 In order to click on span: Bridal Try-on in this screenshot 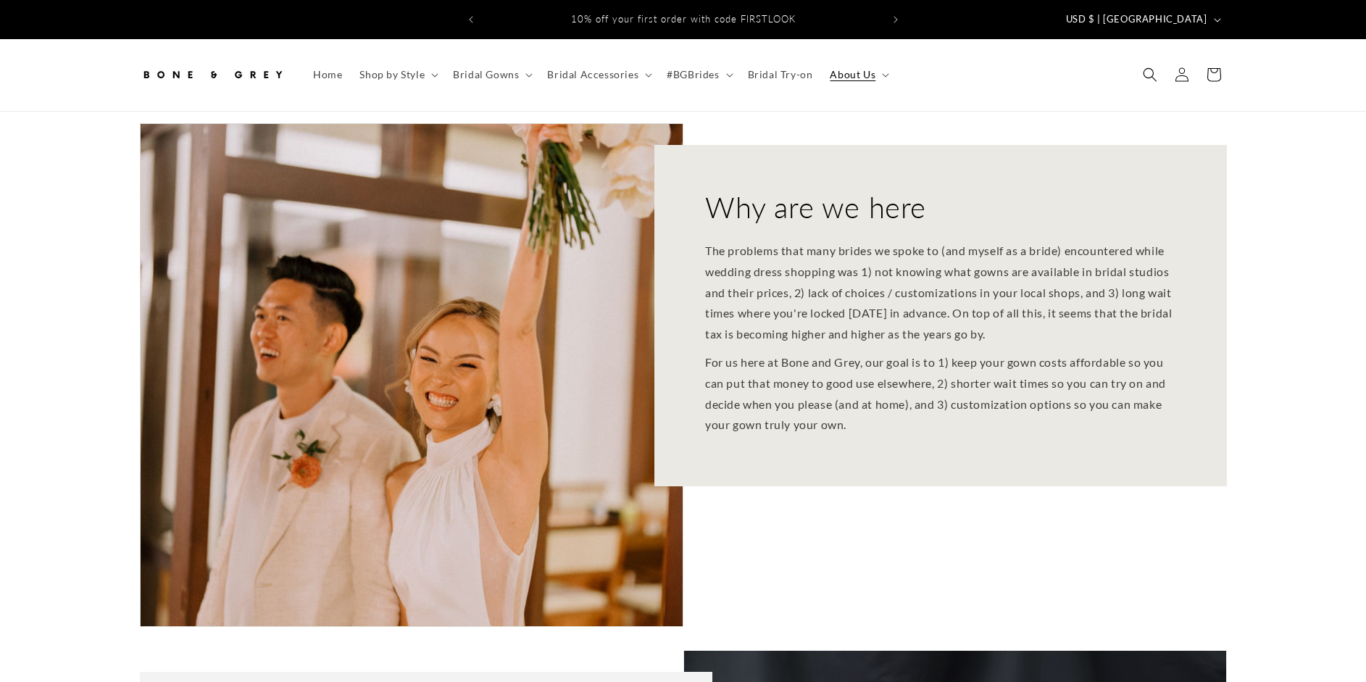, I will do `click(781, 75)`.